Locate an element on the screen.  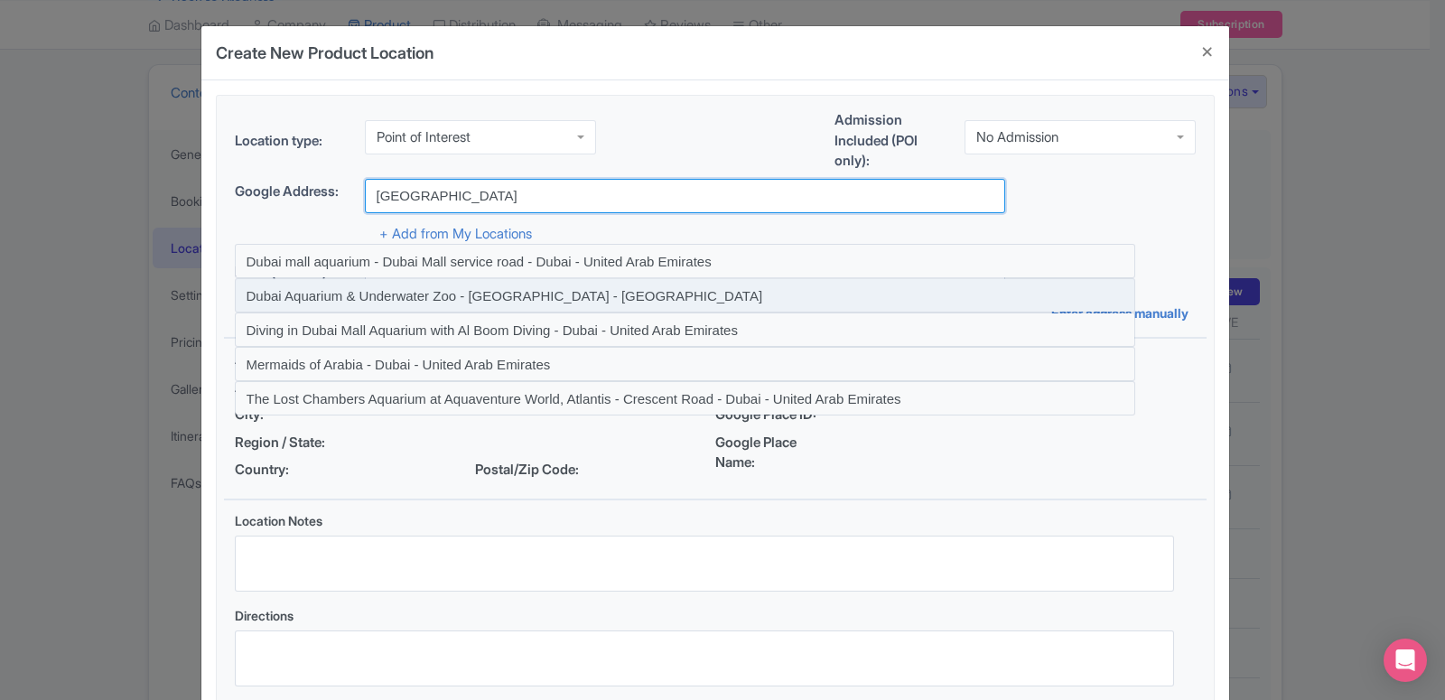
span: Google Place Name: is located at coordinates (777, 453).